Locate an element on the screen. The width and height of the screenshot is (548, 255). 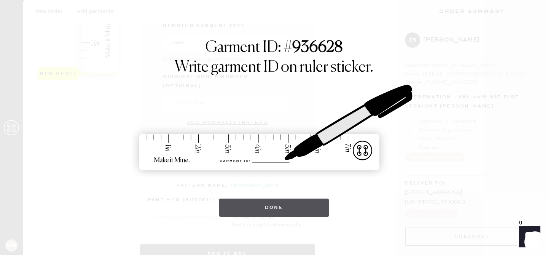
h1: Write garment ID on ruler sticker. is located at coordinates (274, 67).